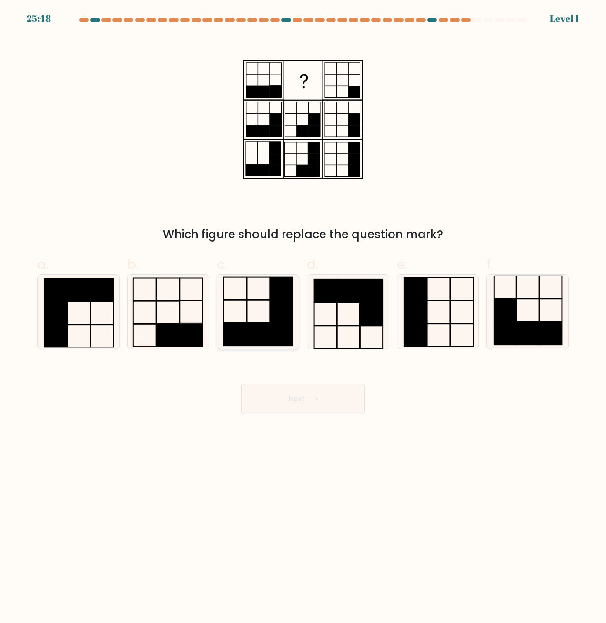 This screenshot has height=623, width=606. What do you see at coordinates (43, 264) in the screenshot?
I see `span: a.` at bounding box center [43, 264].